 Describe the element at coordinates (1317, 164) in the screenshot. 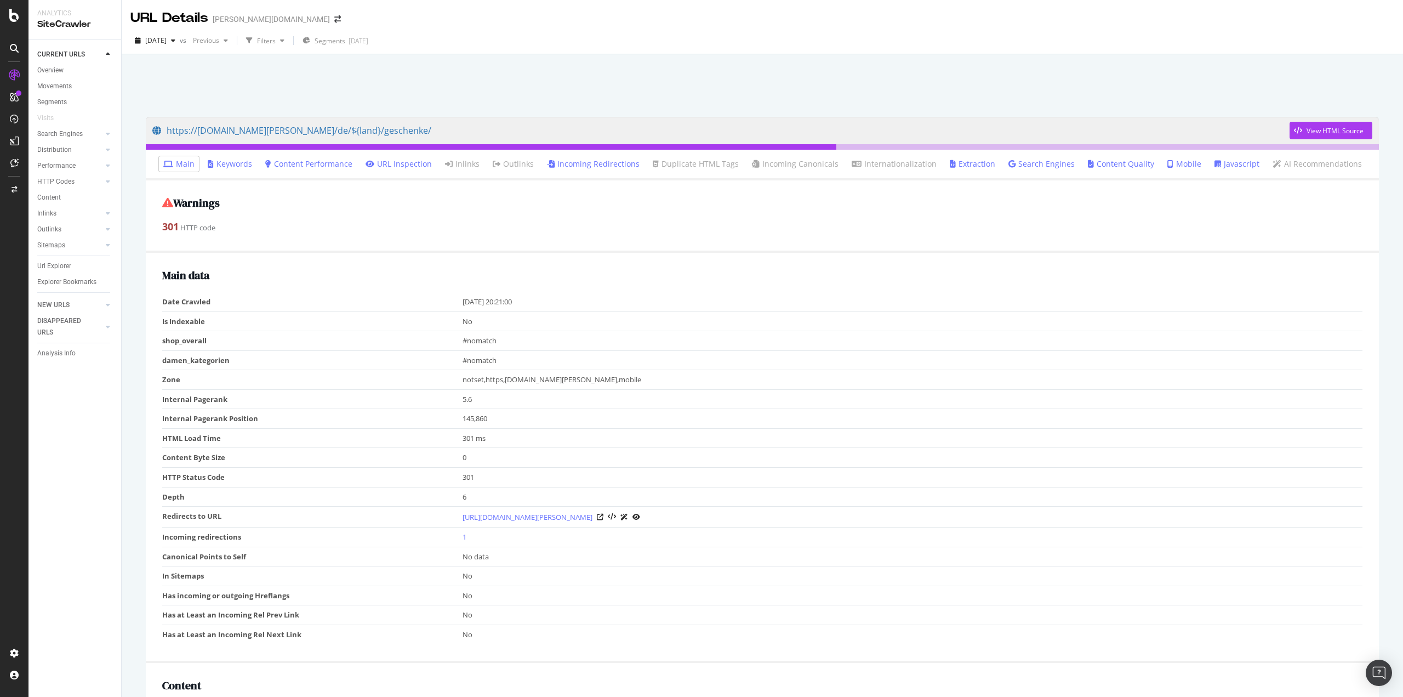

I see `a: AI Recommendations` at that location.